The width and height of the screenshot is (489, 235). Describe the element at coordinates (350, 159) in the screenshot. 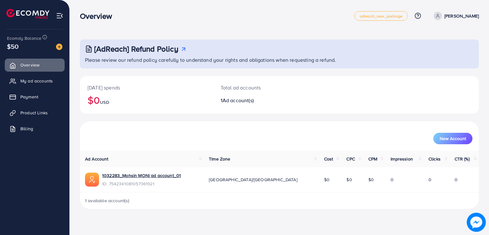

I see `span: CPC` at that location.